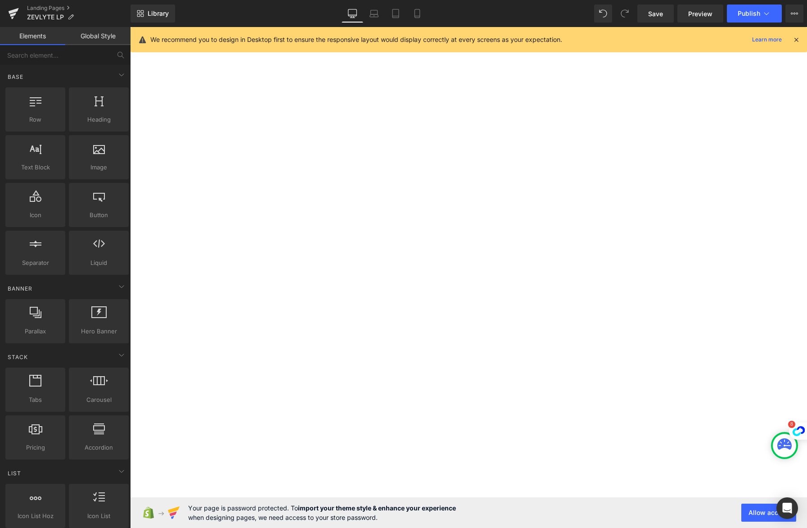 This screenshot has width=807, height=528. I want to click on p: We recommend you to design in Desktop first to ensure the responsive layout would display correct..., so click(356, 40).